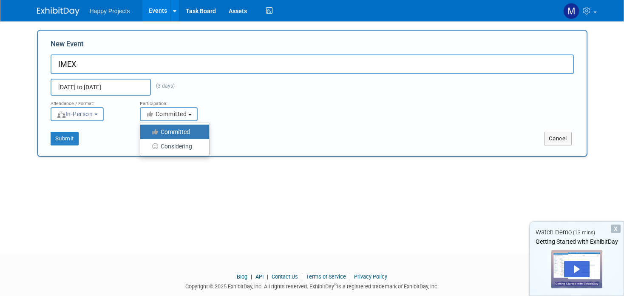 The image size is (624, 296). I want to click on div: Participation:, so click(178, 101).